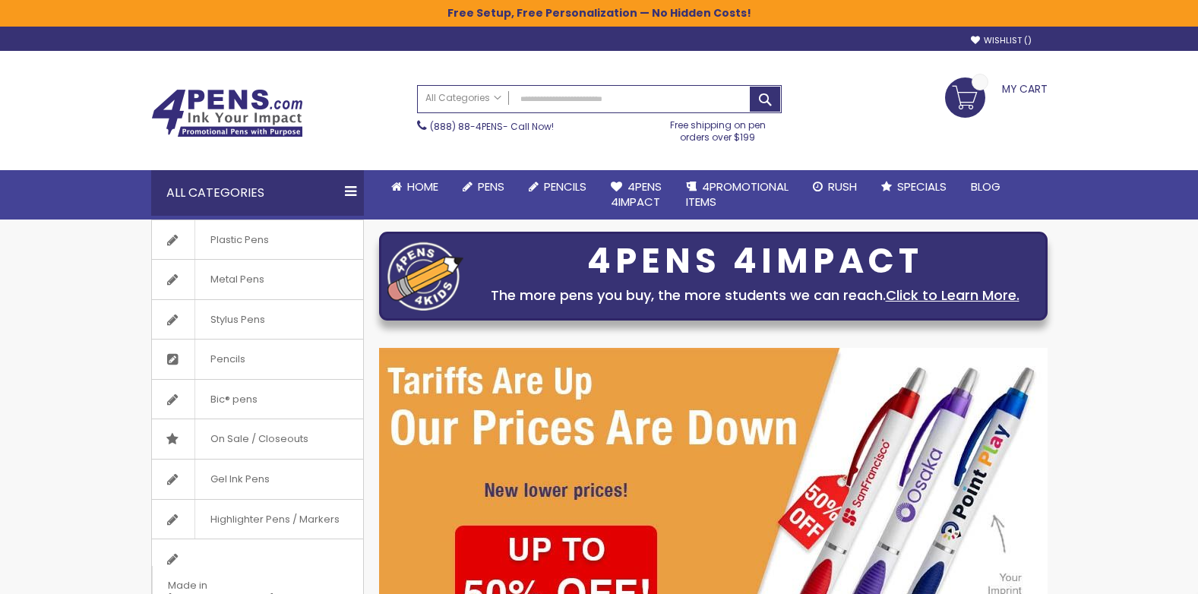  Describe the element at coordinates (491, 186) in the screenshot. I see `span: Pens` at that location.